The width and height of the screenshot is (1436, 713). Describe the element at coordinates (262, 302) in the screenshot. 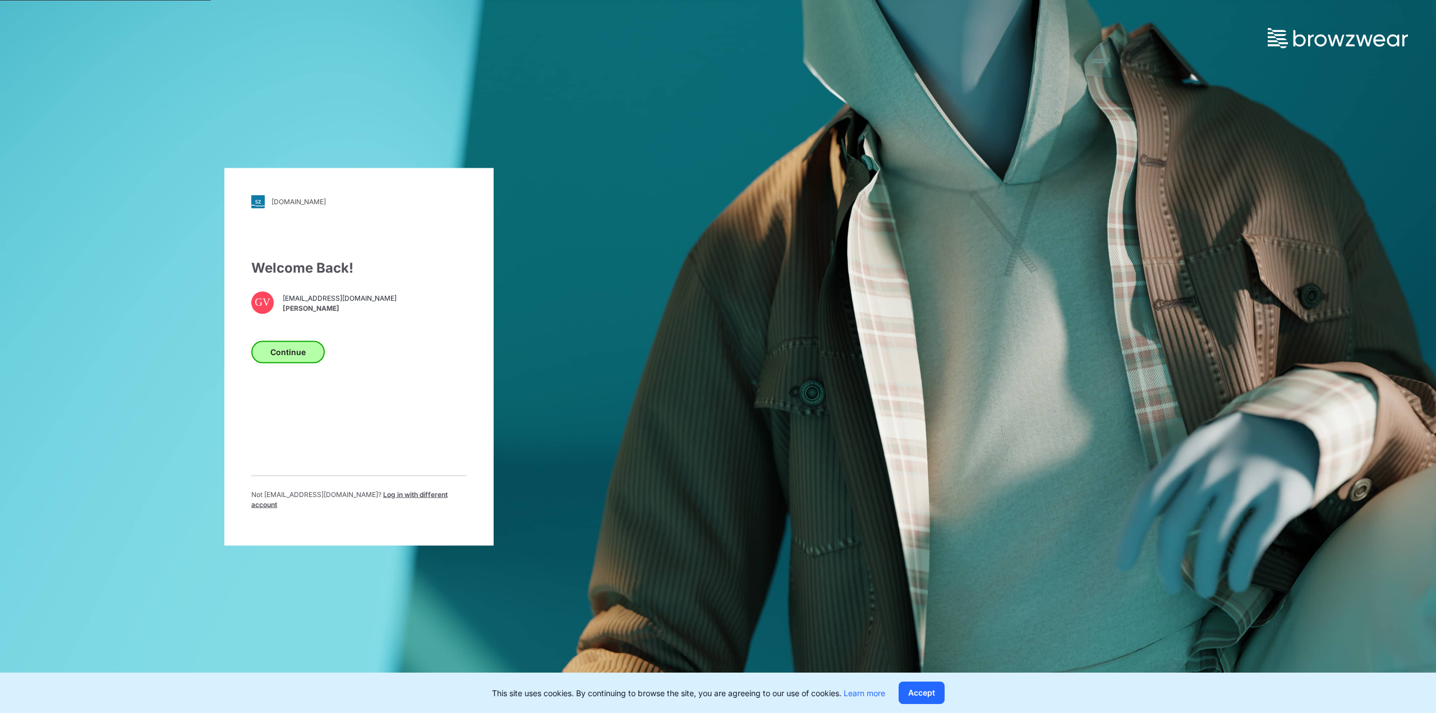

I see `div: GV` at that location.